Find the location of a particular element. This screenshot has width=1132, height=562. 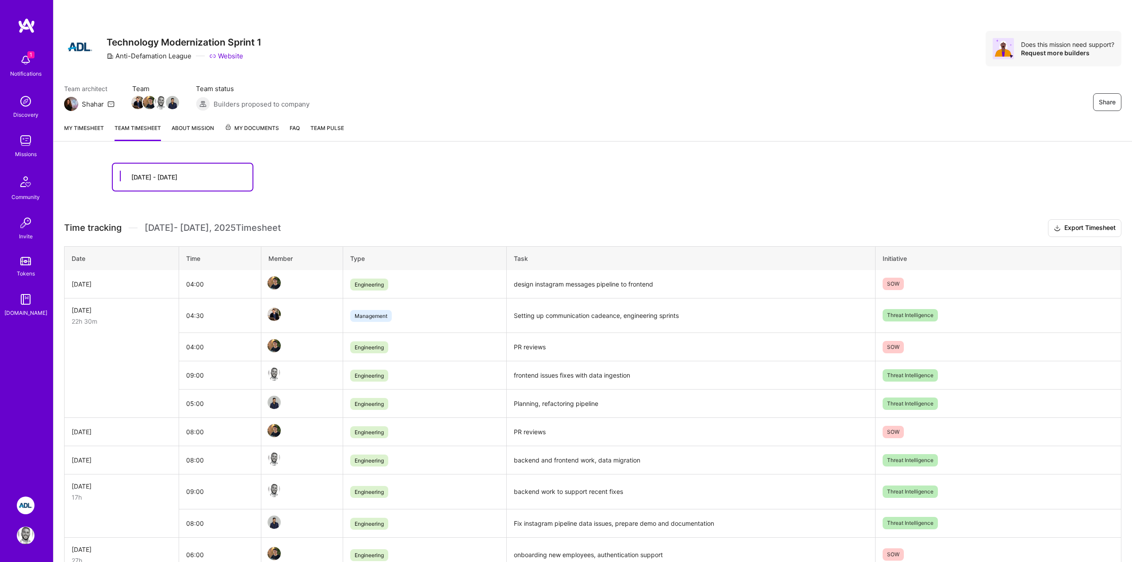

a: My Documents is located at coordinates (252, 132).